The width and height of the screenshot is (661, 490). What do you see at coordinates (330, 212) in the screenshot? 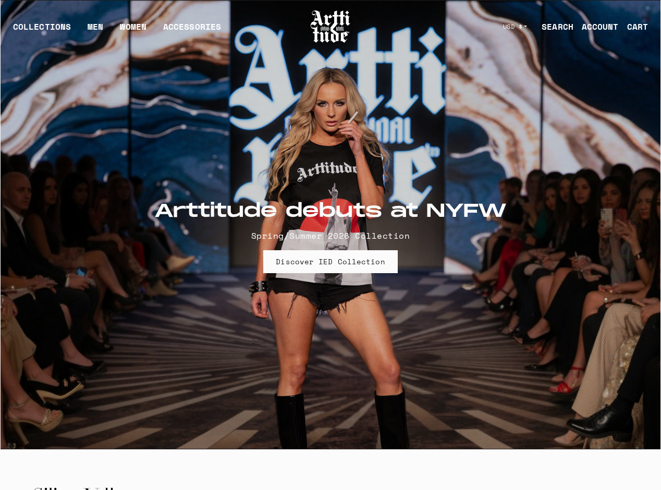
I see `h2: Arttitude debuts at NYFW` at bounding box center [330, 212].